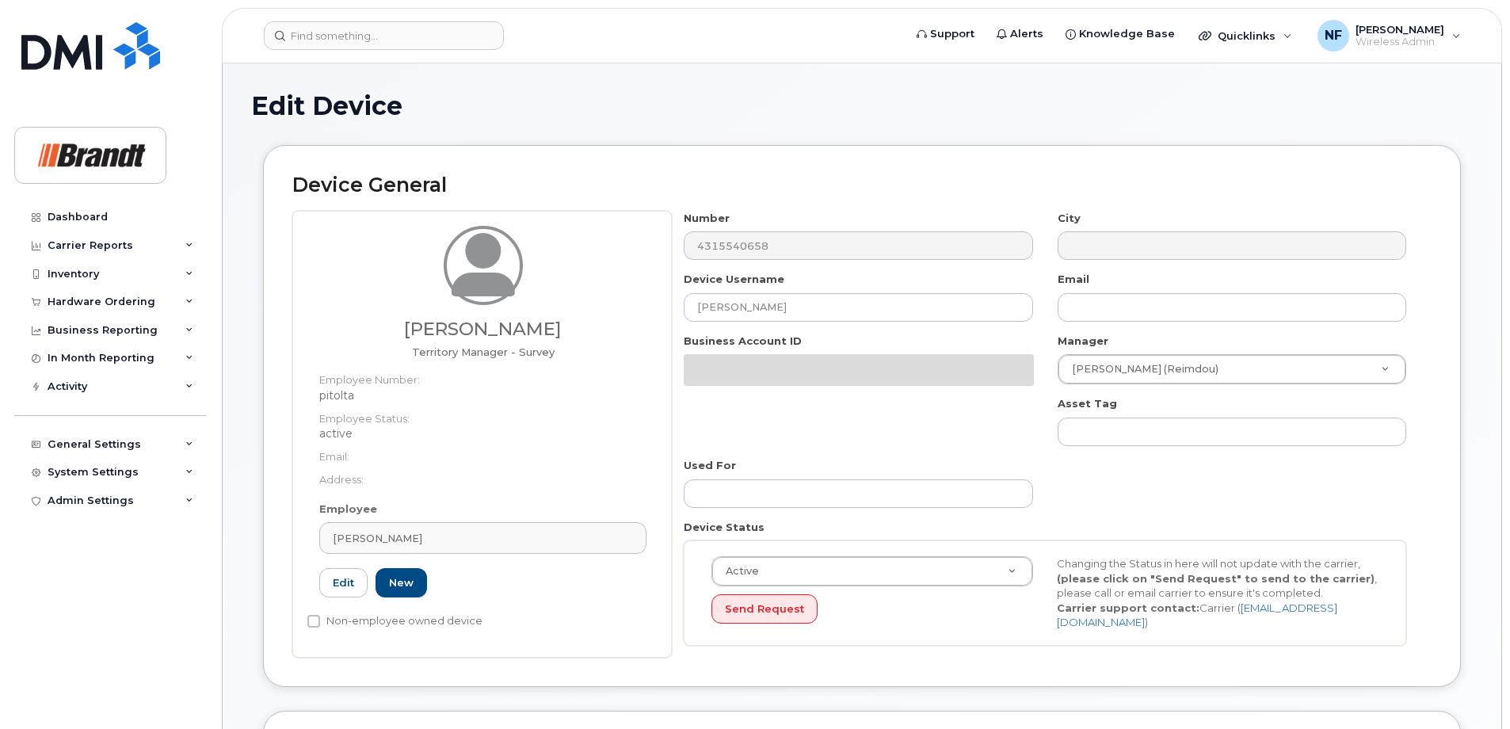 The image size is (1510, 729). What do you see at coordinates (1215, 578) in the screenshot?
I see `strong: (please click on "Send Request" to send to the carrier)` at bounding box center [1215, 578].